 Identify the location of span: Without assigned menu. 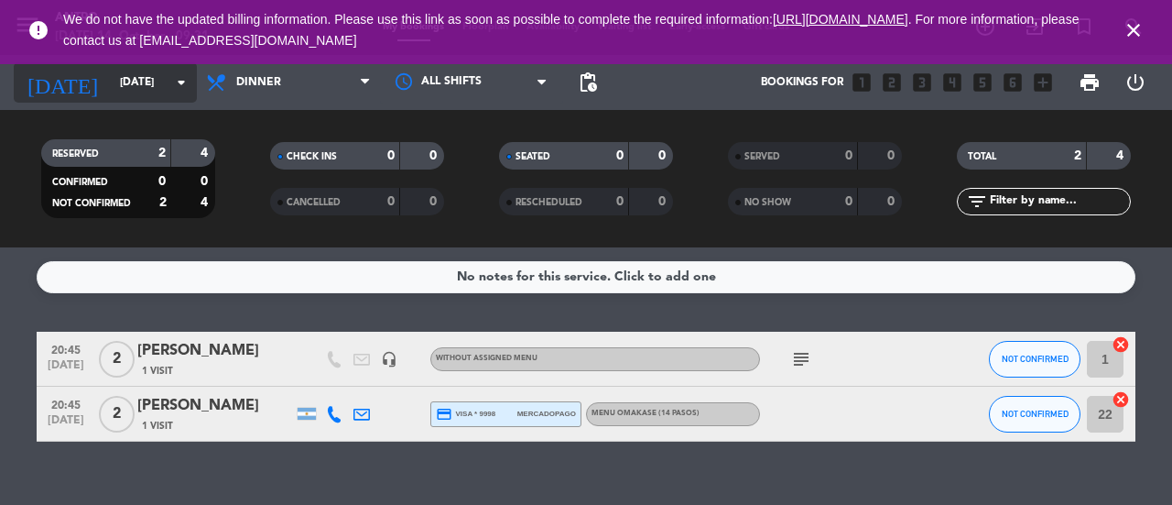
(486, 358).